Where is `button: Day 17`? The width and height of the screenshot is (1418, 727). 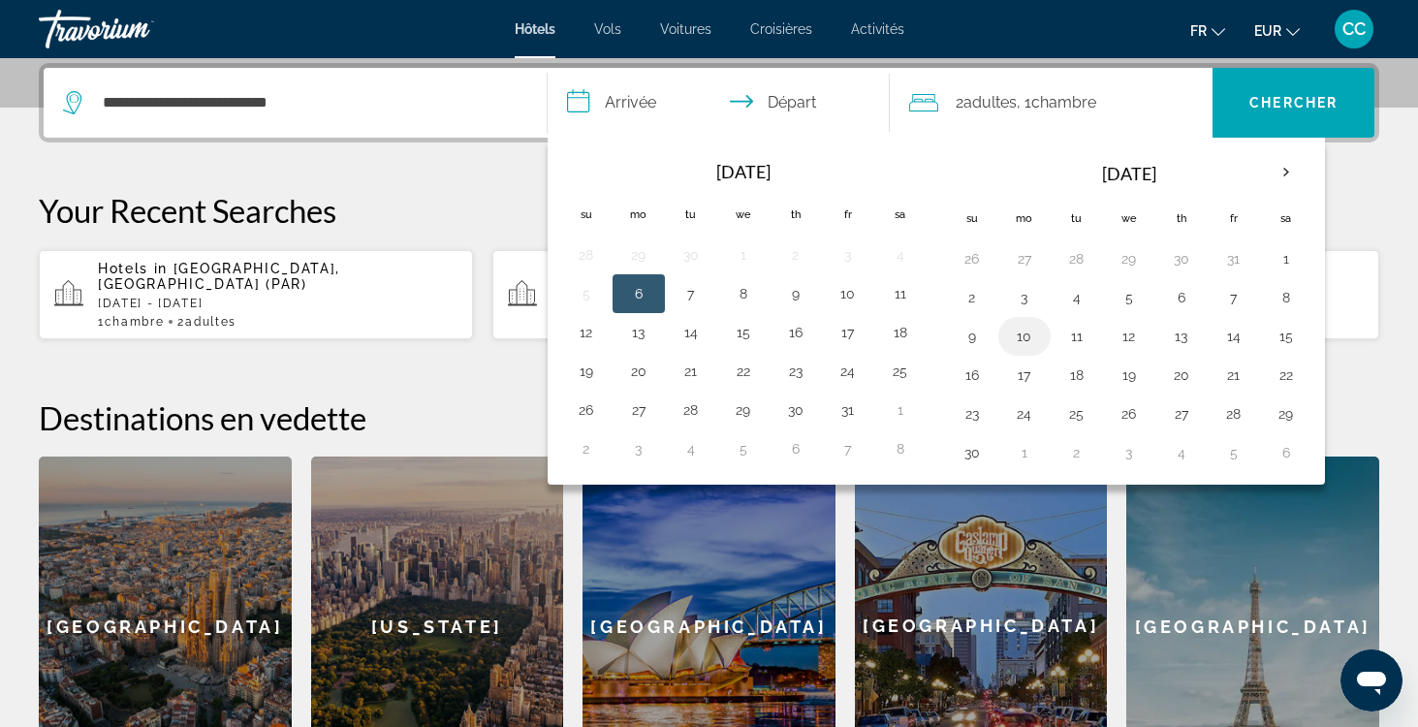 button: Day 17 is located at coordinates (848, 332).